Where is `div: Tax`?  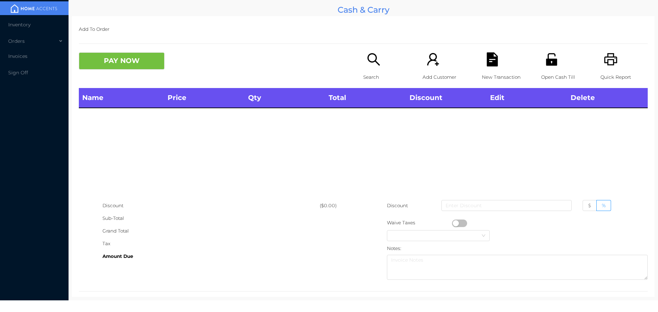
div: Tax is located at coordinates (211, 244).